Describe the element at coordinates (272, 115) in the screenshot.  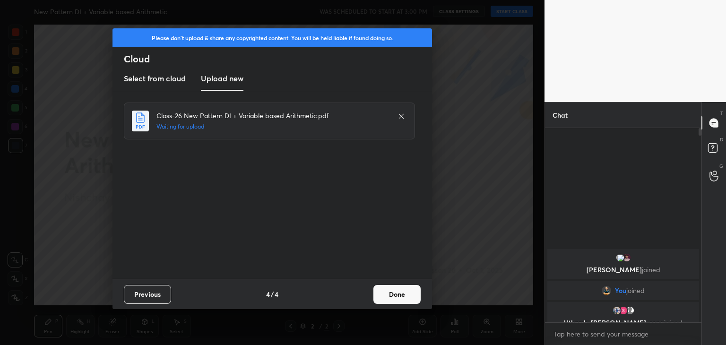
I see `h4: Class-26 New Pattern DI + Variable based Arithmetic.pdf` at that location.